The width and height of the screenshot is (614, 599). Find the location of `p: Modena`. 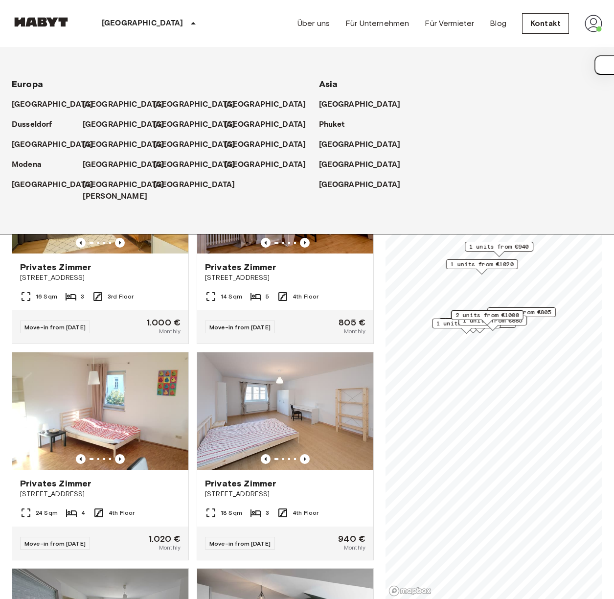

p: Modena is located at coordinates (26, 165).